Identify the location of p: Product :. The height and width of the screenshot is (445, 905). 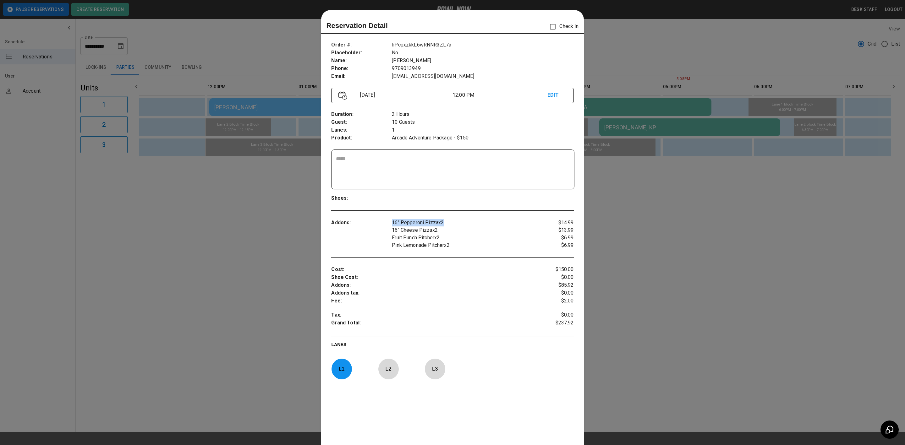
(362, 138).